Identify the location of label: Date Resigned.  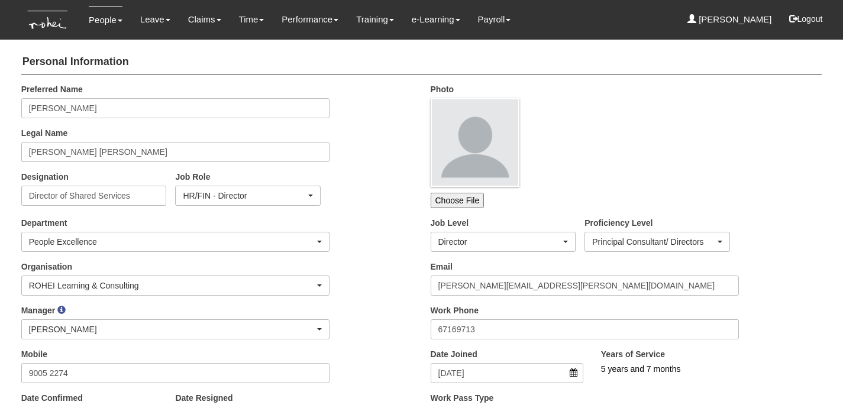
(203, 398).